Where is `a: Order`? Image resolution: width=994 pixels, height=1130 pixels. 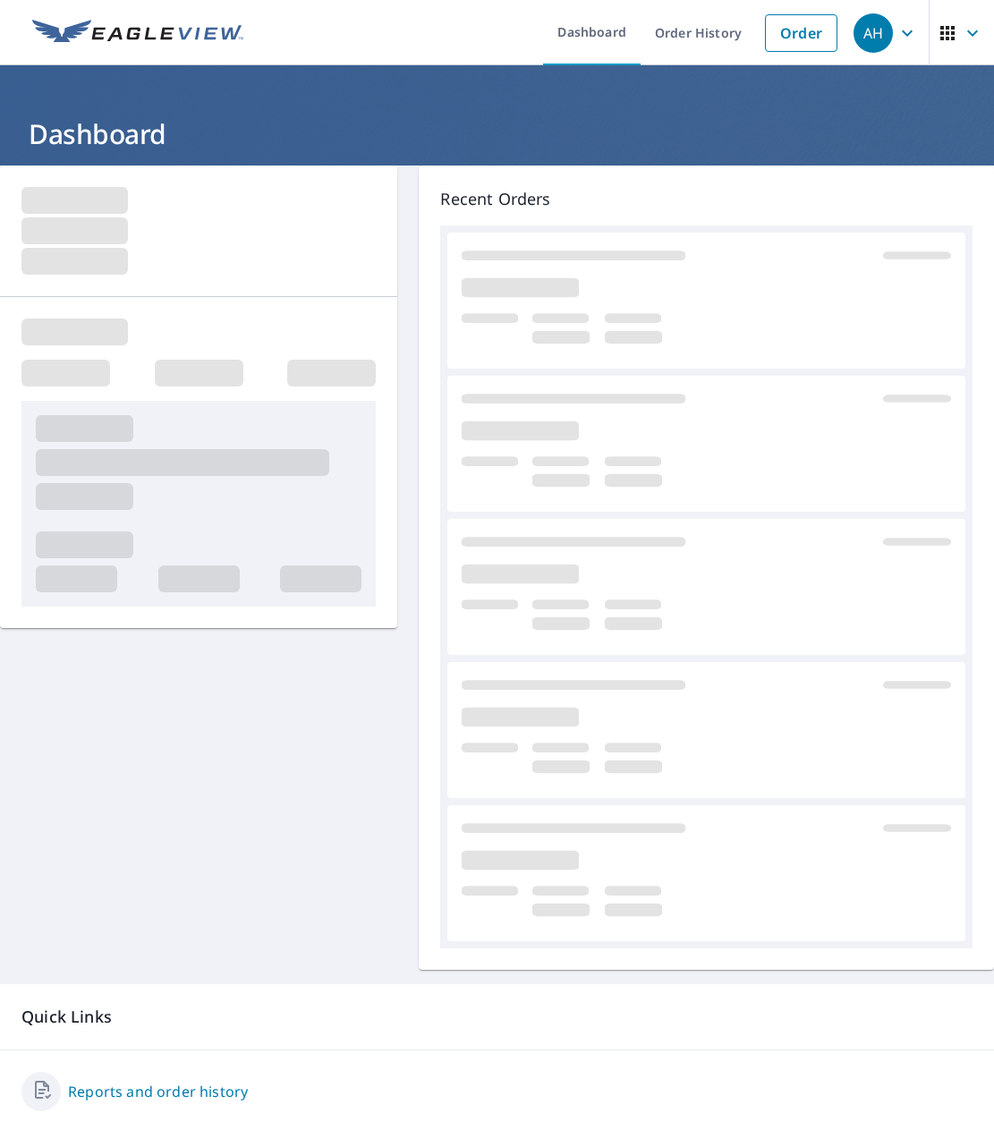
a: Order is located at coordinates (801, 33).